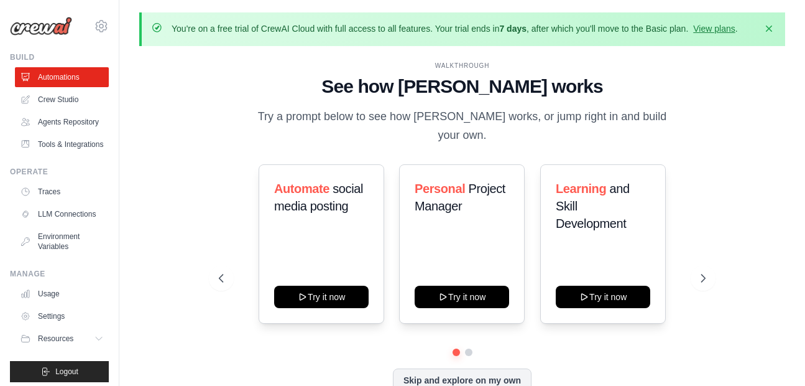 This screenshot has width=805, height=386. What do you see at coordinates (62, 338) in the screenshot?
I see `button: Resources` at bounding box center [62, 338].